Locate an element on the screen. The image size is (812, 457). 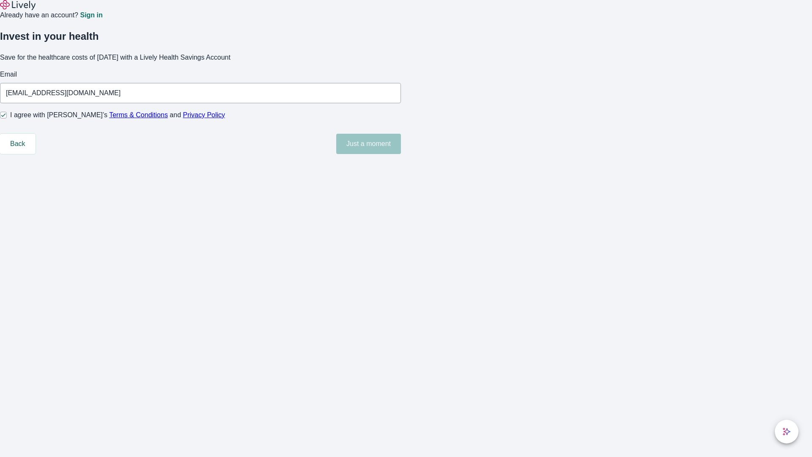
div: Sign in is located at coordinates (91, 15).